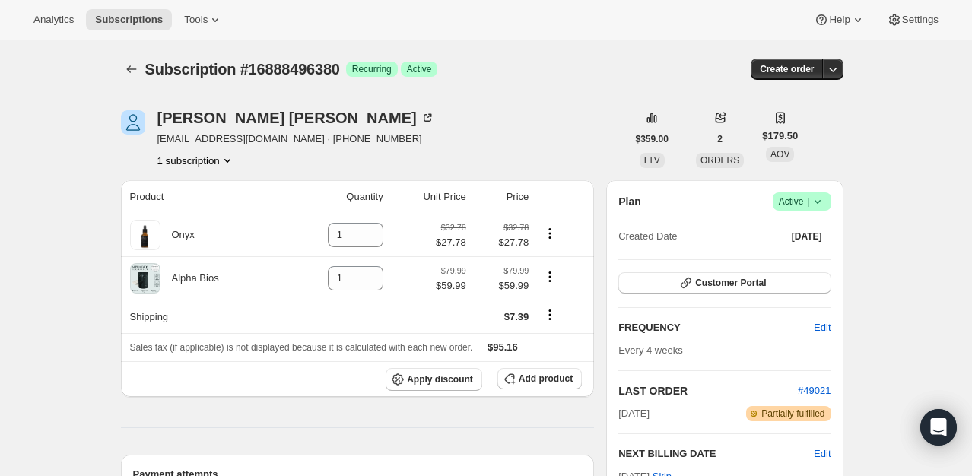 The image size is (972, 476). What do you see at coordinates (938, 427) in the screenshot?
I see `div: Open Intercom Messenger` at bounding box center [938, 427].